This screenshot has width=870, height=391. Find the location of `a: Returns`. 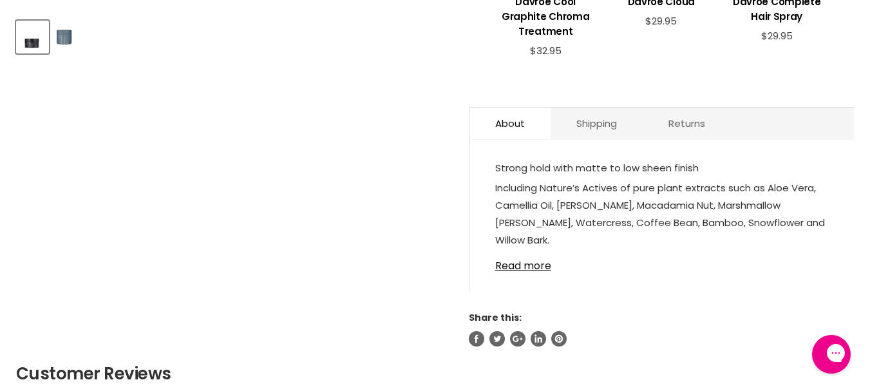

a: Returns is located at coordinates (686, 123).